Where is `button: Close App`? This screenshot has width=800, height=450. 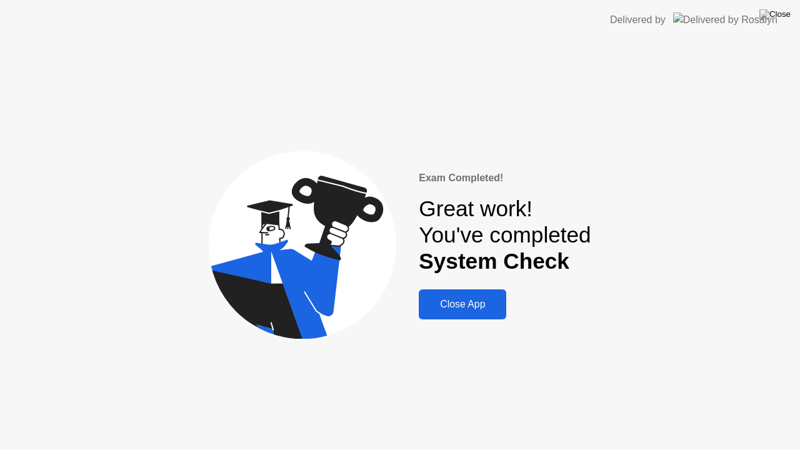
button: Close App is located at coordinates (463, 304).